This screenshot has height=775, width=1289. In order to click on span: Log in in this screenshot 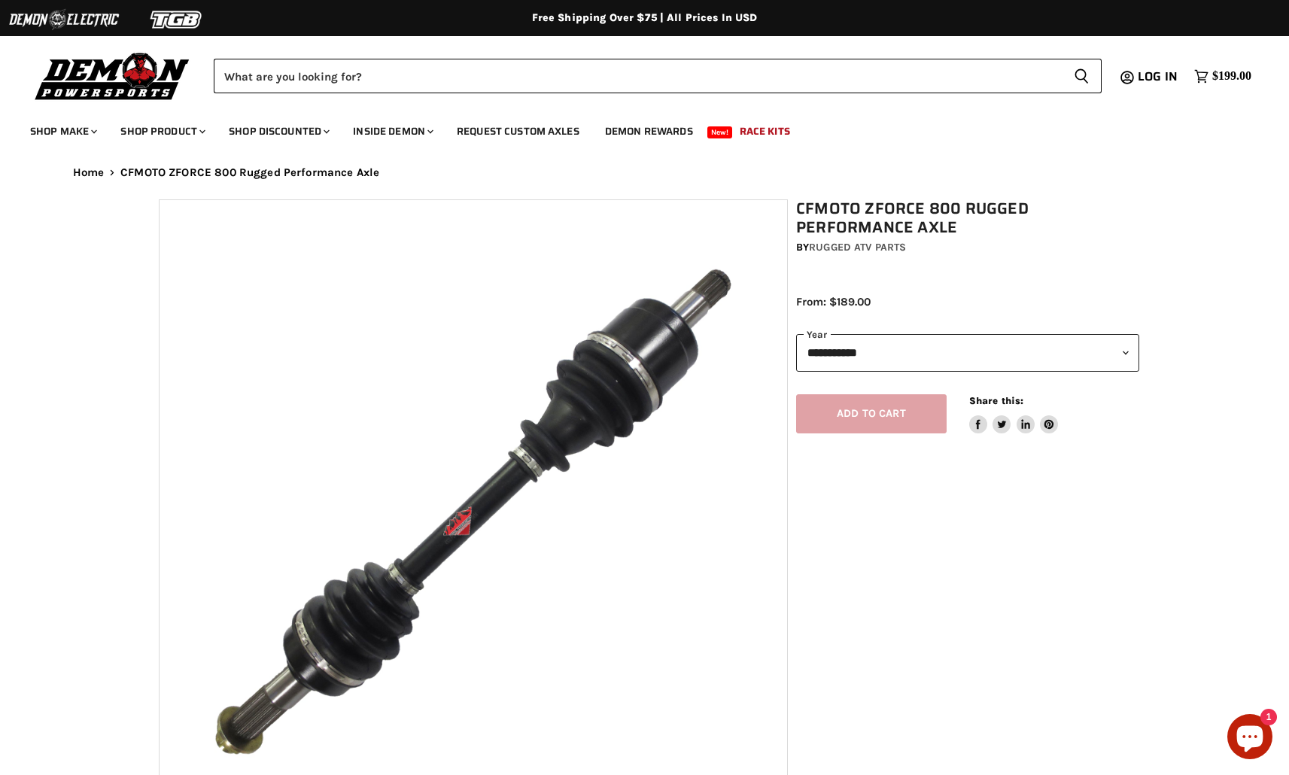, I will do `click(1158, 76)`.